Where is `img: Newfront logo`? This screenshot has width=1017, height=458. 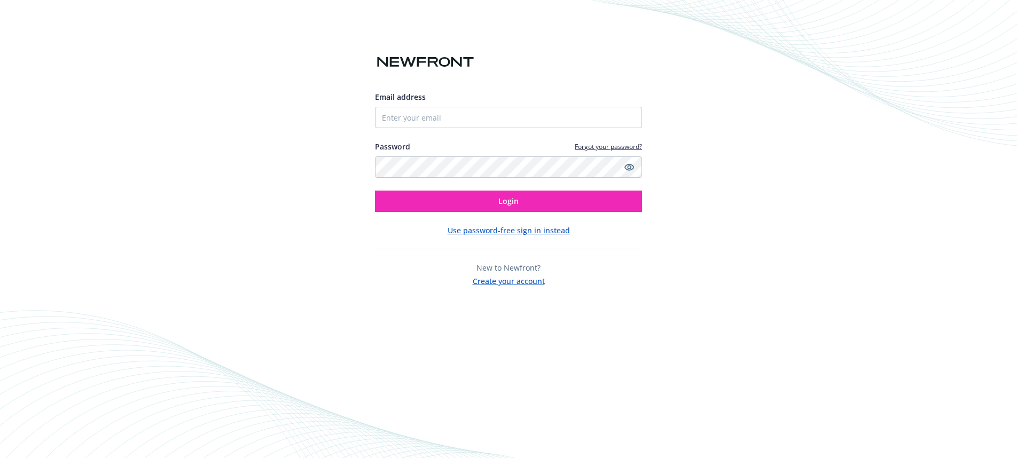 img: Newfront logo is located at coordinates (425, 62).